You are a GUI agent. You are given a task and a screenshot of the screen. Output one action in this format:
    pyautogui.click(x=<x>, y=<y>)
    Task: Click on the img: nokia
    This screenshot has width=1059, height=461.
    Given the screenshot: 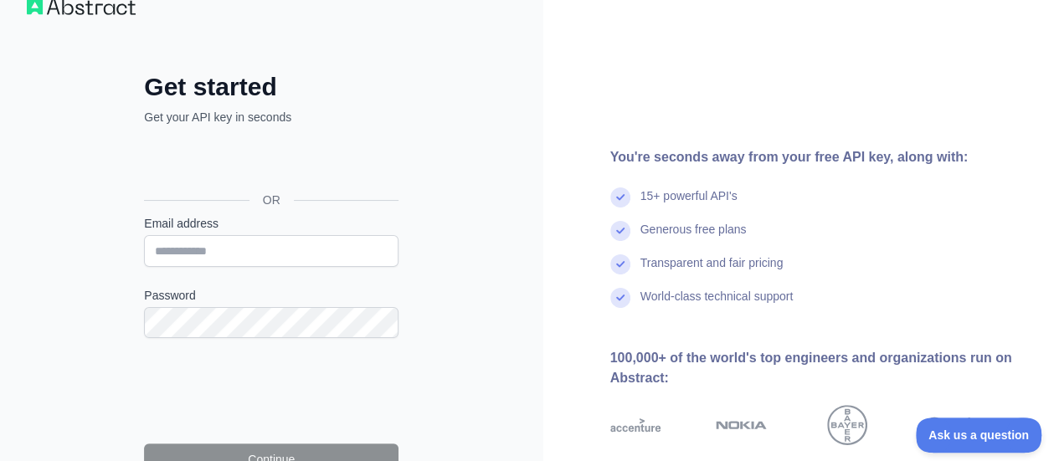 What is the action you would take?
    pyautogui.click(x=741, y=425)
    